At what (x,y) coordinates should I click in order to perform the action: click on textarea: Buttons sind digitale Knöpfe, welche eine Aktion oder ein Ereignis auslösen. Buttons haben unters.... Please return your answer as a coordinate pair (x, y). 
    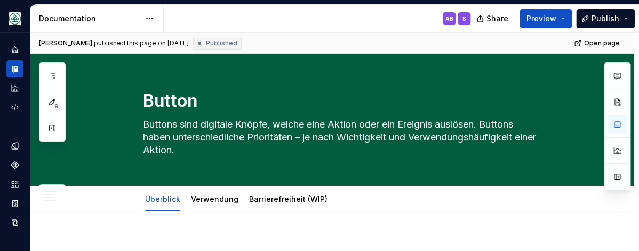
    Looking at the image, I should click on (343, 137).